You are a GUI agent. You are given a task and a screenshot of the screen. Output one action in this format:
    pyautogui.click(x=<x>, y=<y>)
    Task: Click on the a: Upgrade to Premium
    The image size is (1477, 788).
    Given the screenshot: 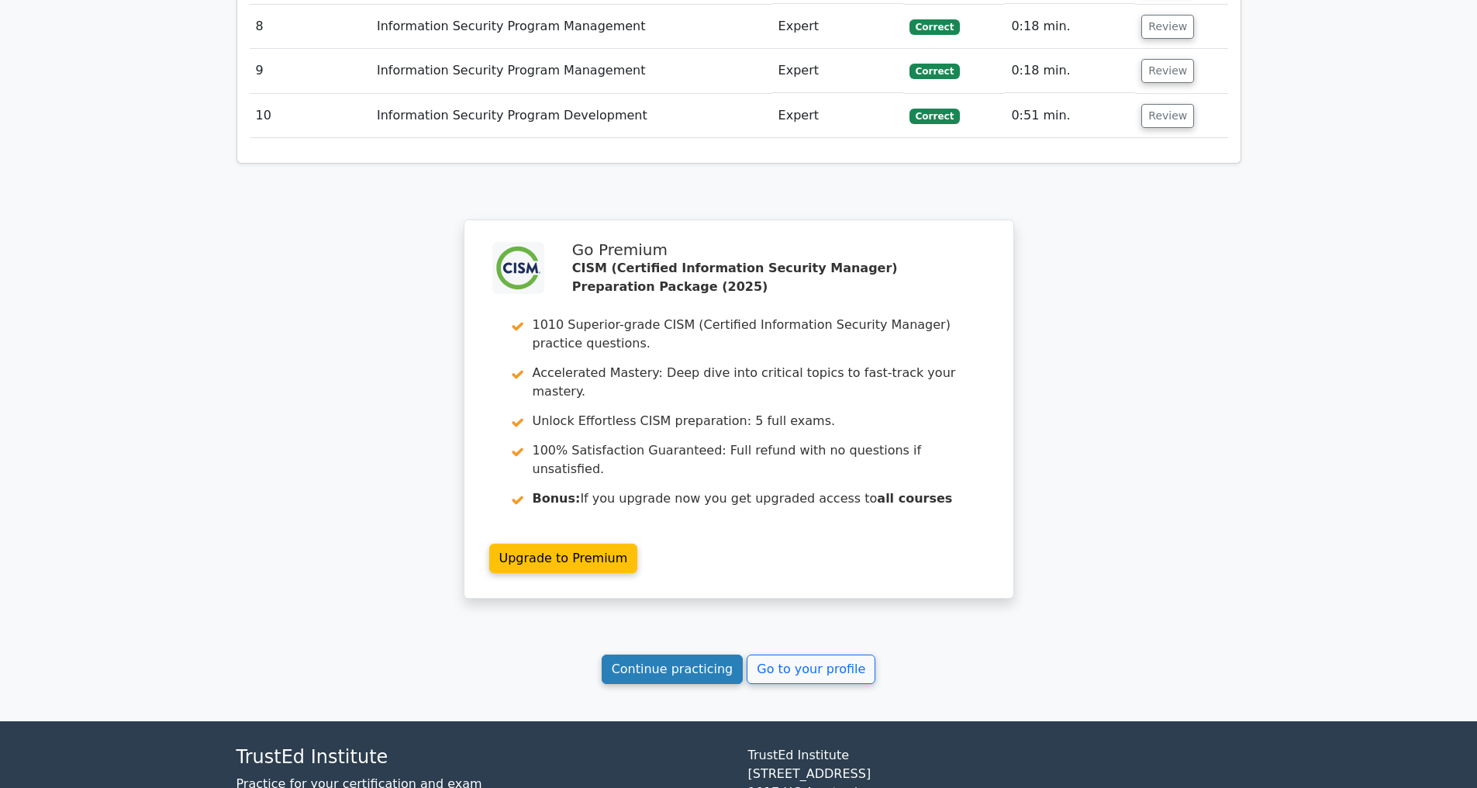 What is the action you would take?
    pyautogui.click(x=564, y=558)
    